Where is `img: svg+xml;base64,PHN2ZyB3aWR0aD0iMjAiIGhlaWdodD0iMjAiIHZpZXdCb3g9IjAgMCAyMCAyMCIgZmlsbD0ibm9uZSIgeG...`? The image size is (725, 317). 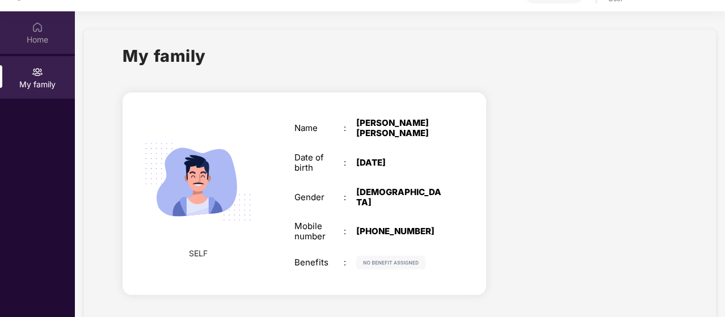
img: svg+xml;base64,PHN2ZyB3aWR0aD0iMjAiIGhlaWdodD0iMjAiIHZpZXdCb3g9IjAgMCAyMCAyMCIgZmlsbD0ibm9uZSIgeG... is located at coordinates (37, 72).